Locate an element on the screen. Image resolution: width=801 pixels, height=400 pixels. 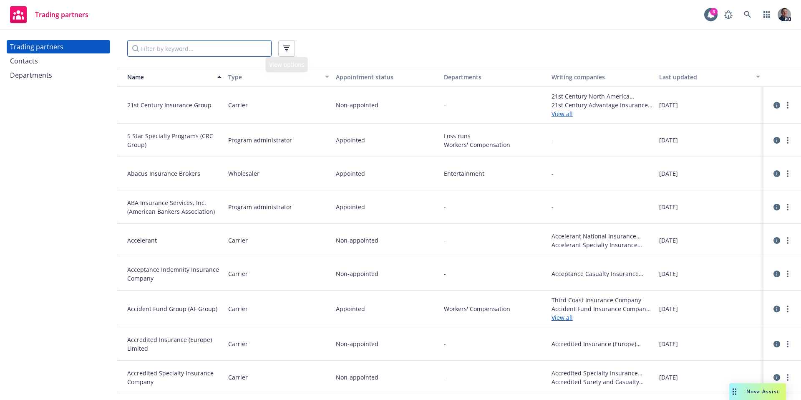
div: Type is located at coordinates (274, 77).